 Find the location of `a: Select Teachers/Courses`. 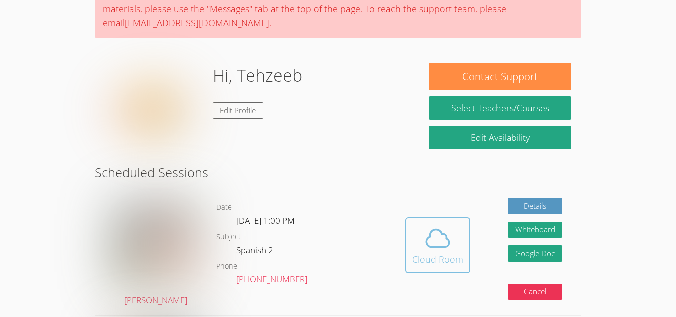

a: Select Teachers/Courses is located at coordinates (500, 108).